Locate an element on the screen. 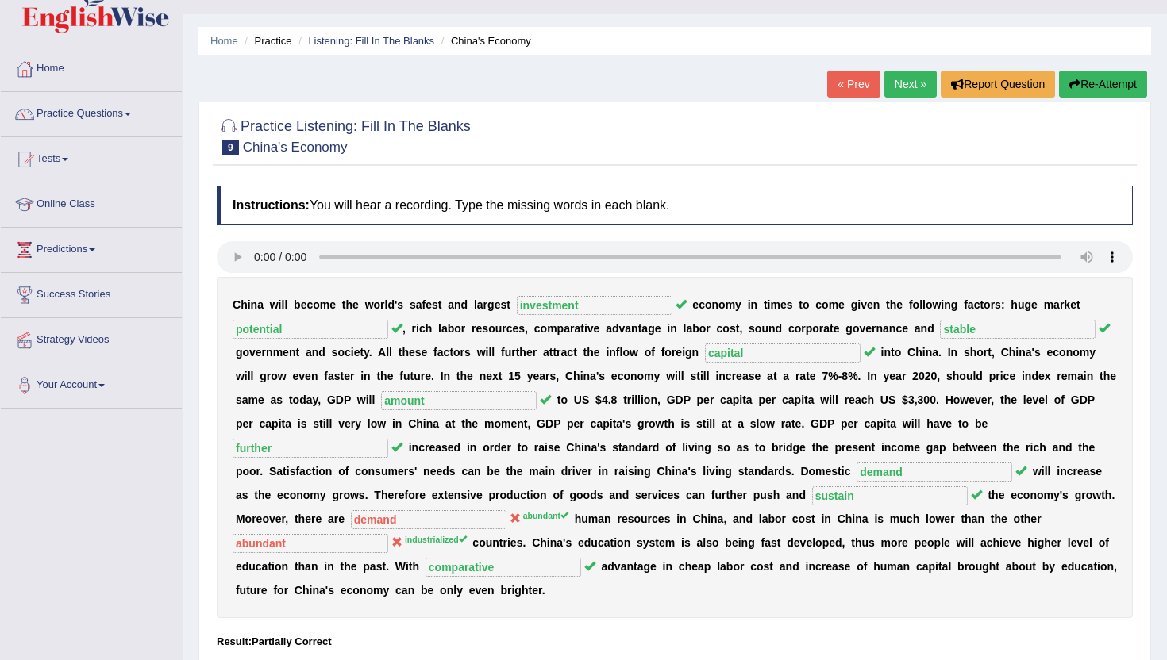 This screenshot has height=660, width=1167. small: China's Economy is located at coordinates (295, 147).